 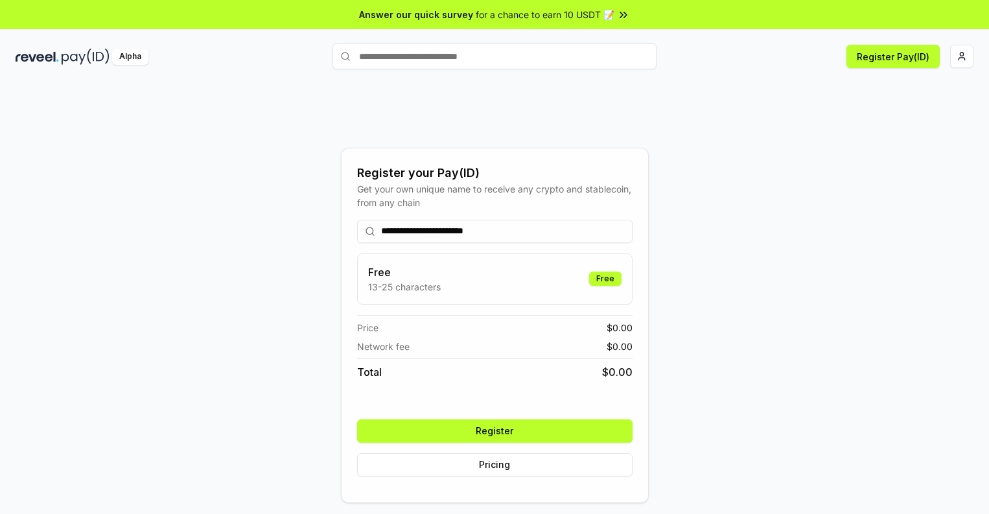 What do you see at coordinates (130, 56) in the screenshot?
I see `div: Alpha` at bounding box center [130, 56].